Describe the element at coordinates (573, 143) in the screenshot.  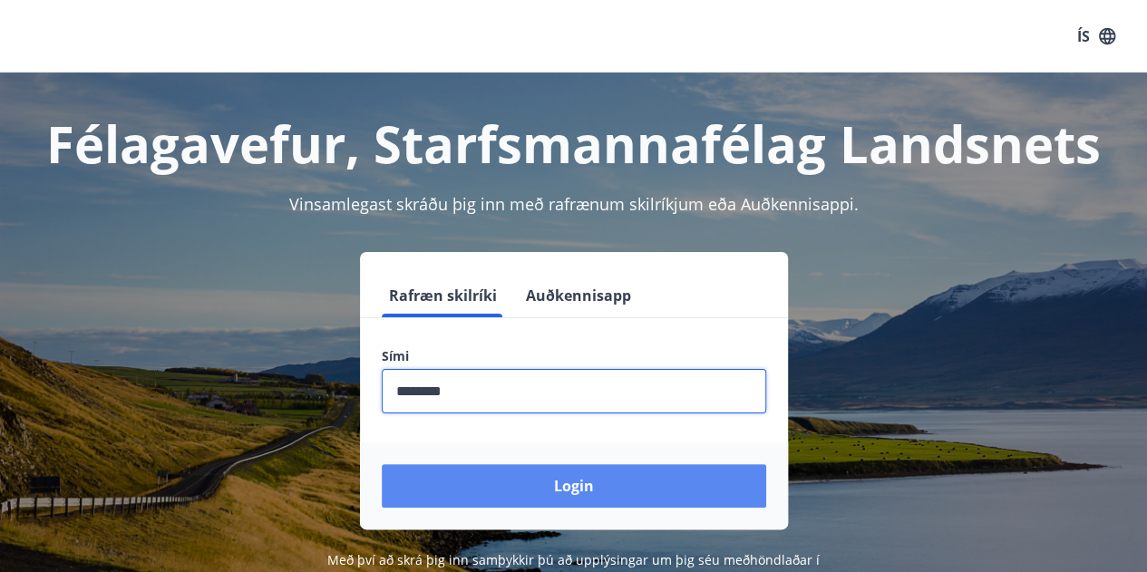
I see `h1: Félagavefur, Starfsmannafélag Landsnets` at that location.